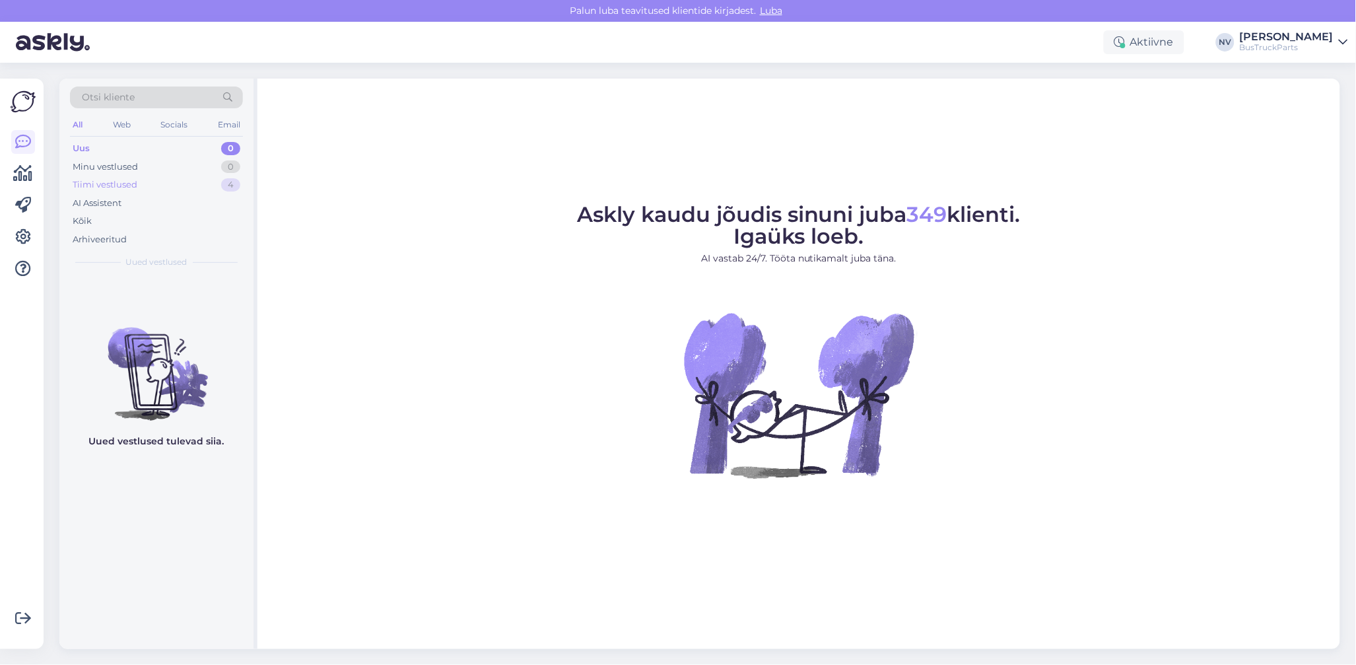 The image size is (1356, 665). I want to click on span: 349, so click(927, 214).